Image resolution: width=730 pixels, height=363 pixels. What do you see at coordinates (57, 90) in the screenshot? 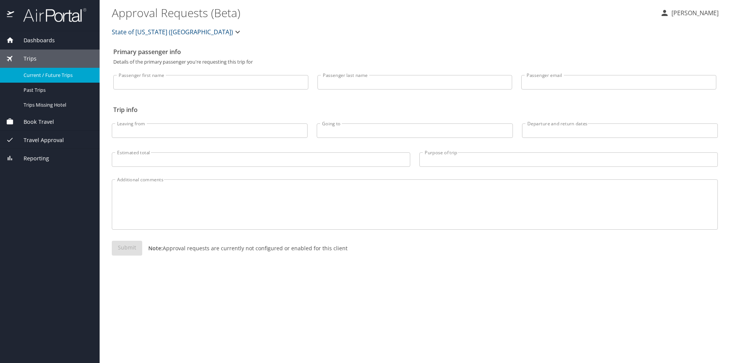
I see `span: Past Trips` at bounding box center [57, 90].